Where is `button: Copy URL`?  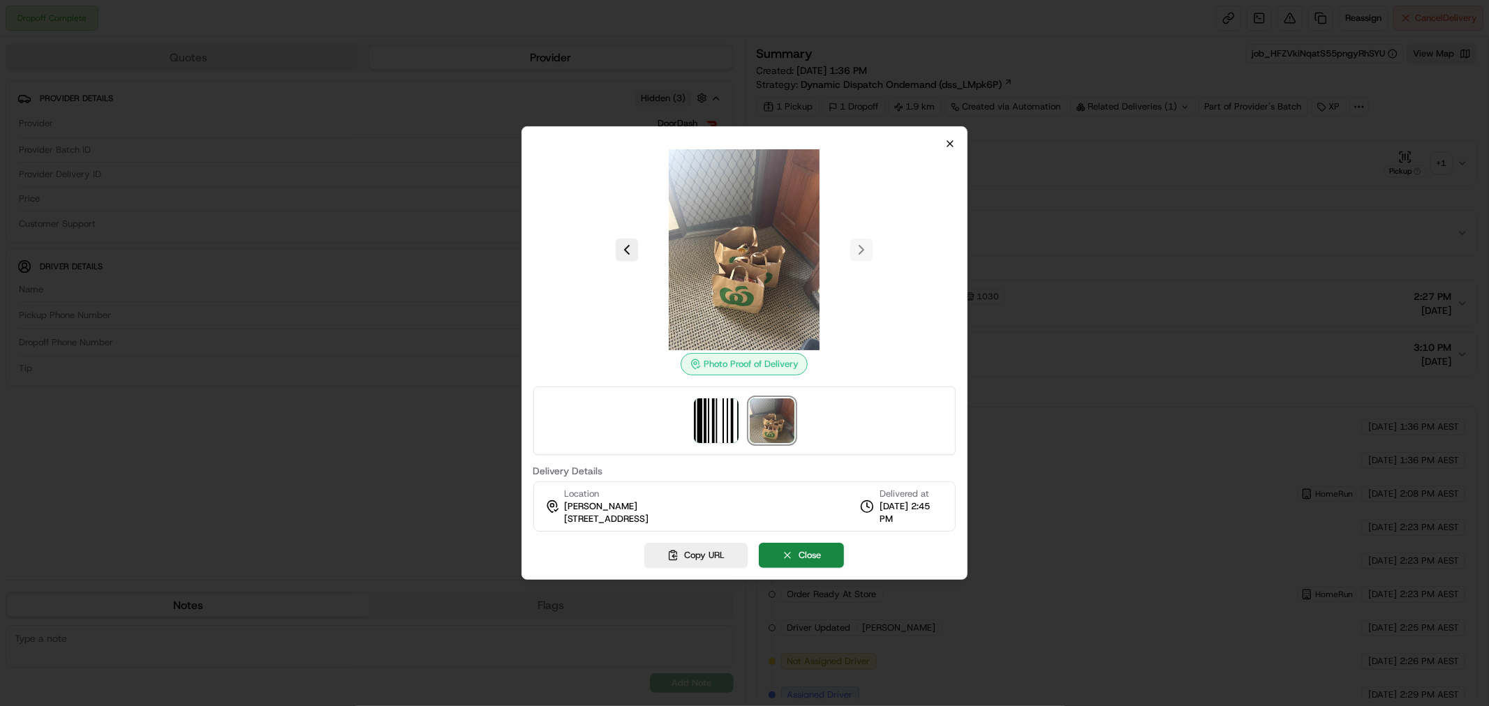
button: Copy URL is located at coordinates (696, 556).